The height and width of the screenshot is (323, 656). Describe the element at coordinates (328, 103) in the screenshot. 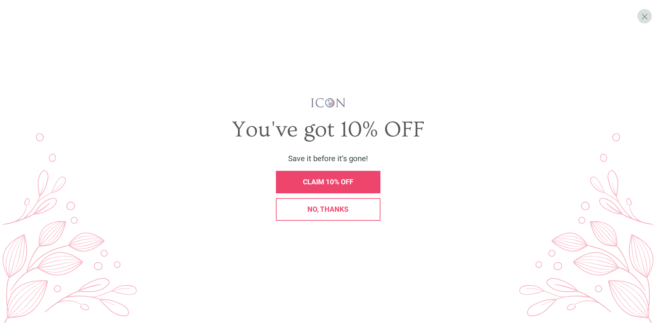

I see `img: iconwallstickersl_1754656298800.png` at that location.